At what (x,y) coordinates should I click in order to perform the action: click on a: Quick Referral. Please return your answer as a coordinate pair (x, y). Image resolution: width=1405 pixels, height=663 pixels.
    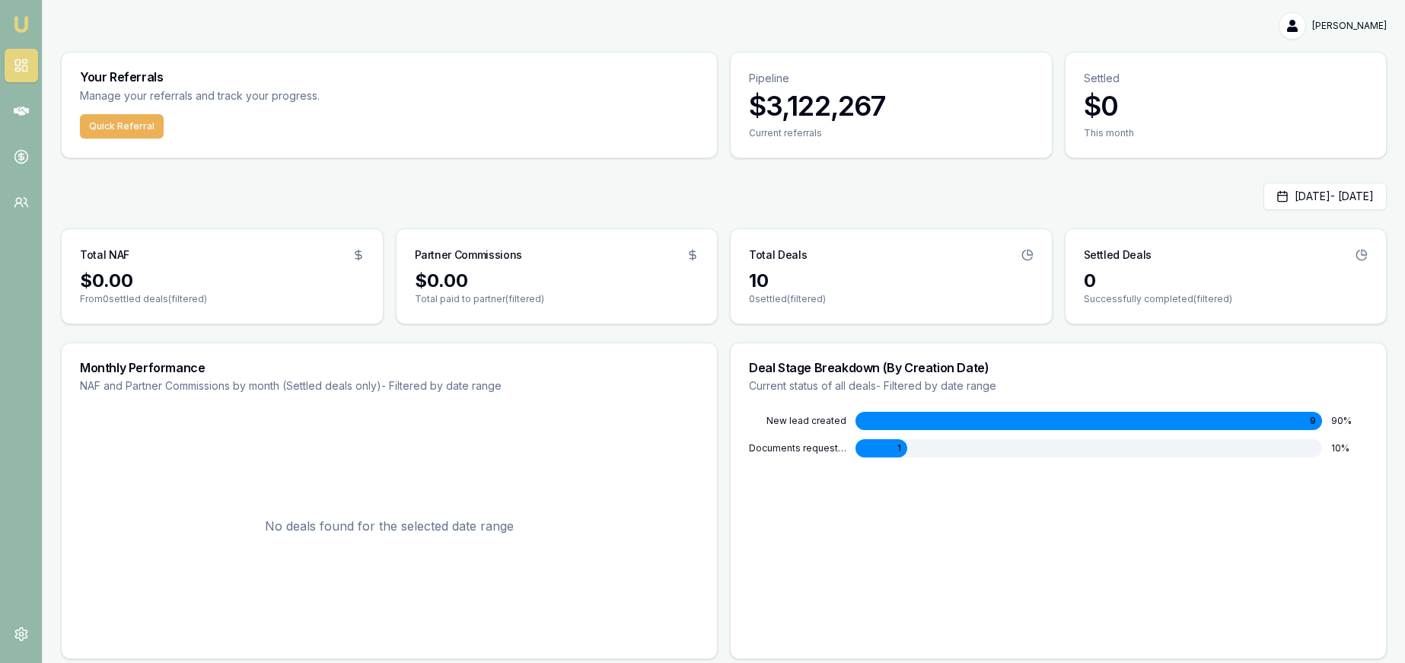
    Looking at the image, I should click on (122, 126).